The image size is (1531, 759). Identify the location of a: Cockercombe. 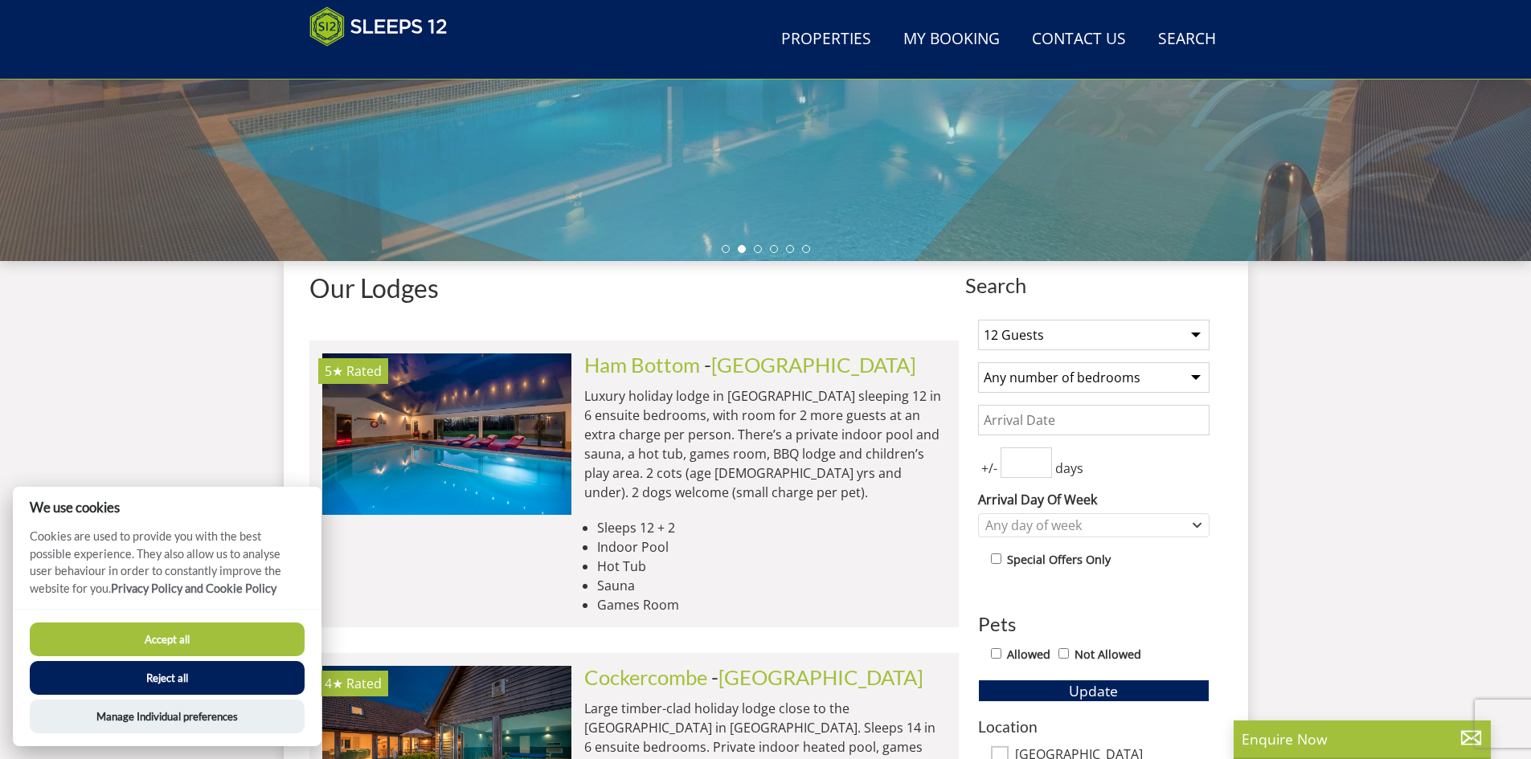
(645, 677).